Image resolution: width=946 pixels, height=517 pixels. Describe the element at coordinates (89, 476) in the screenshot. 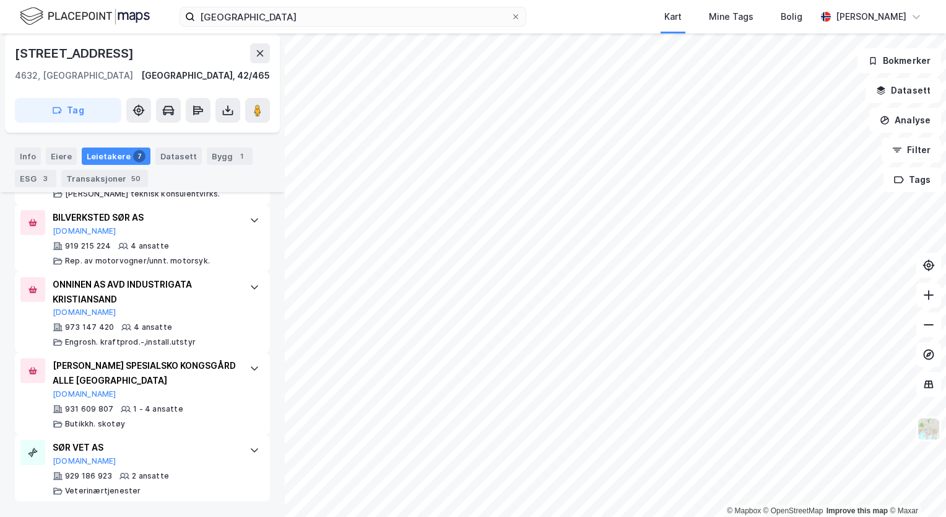

I see `div: 929 186 923` at that location.